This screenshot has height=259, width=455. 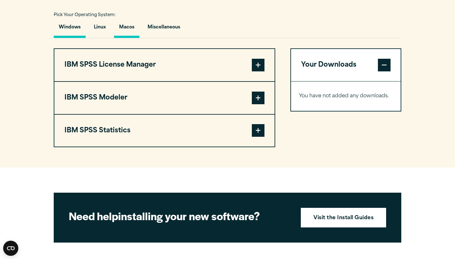 What do you see at coordinates (343, 218) in the screenshot?
I see `a: Visit the Install Guides` at bounding box center [343, 218].